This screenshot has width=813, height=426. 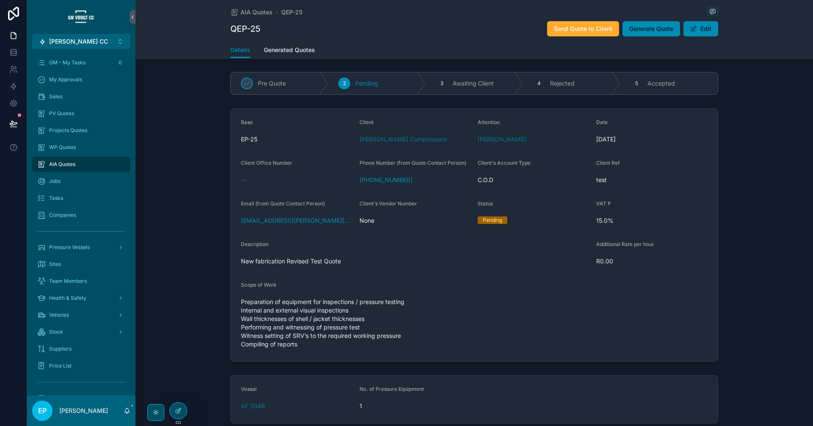 I want to click on span: 2, so click(x=344, y=83).